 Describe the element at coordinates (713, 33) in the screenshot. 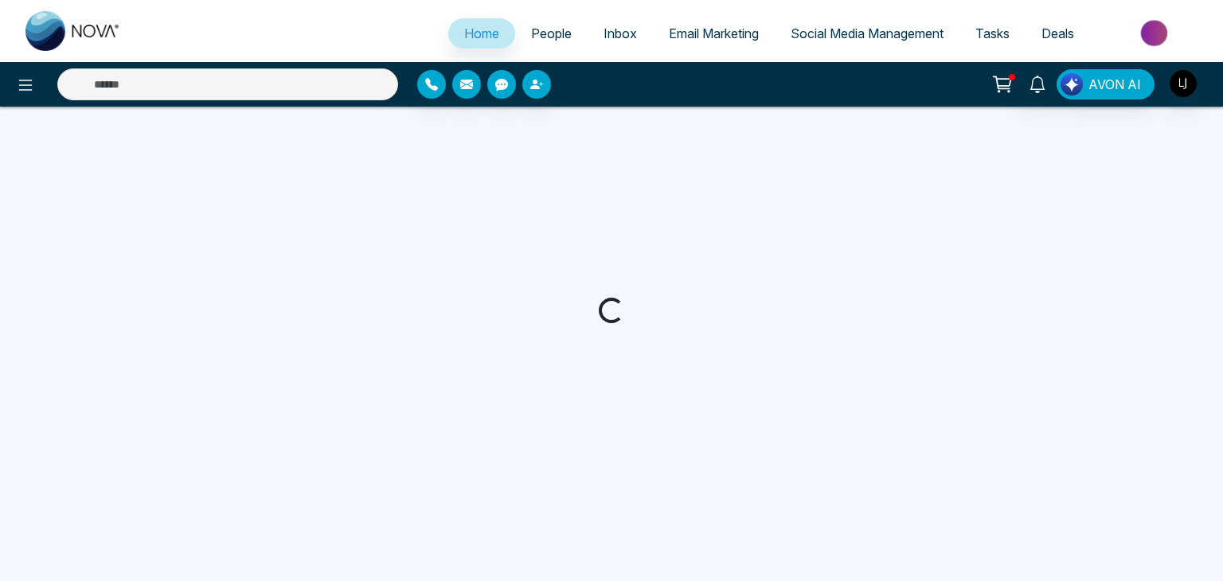

I see `a: Email Marketing` at that location.